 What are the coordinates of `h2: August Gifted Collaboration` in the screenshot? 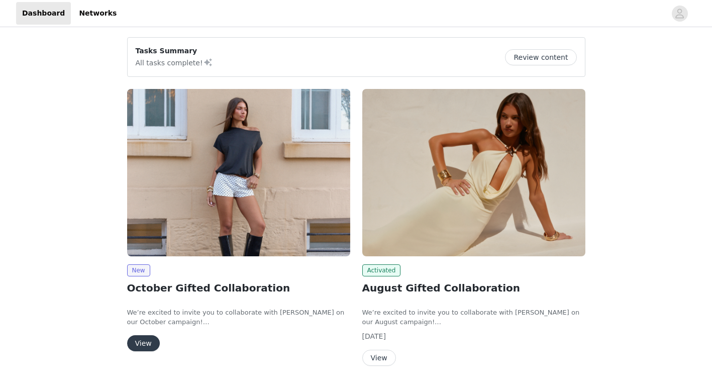 It's located at (474, 288).